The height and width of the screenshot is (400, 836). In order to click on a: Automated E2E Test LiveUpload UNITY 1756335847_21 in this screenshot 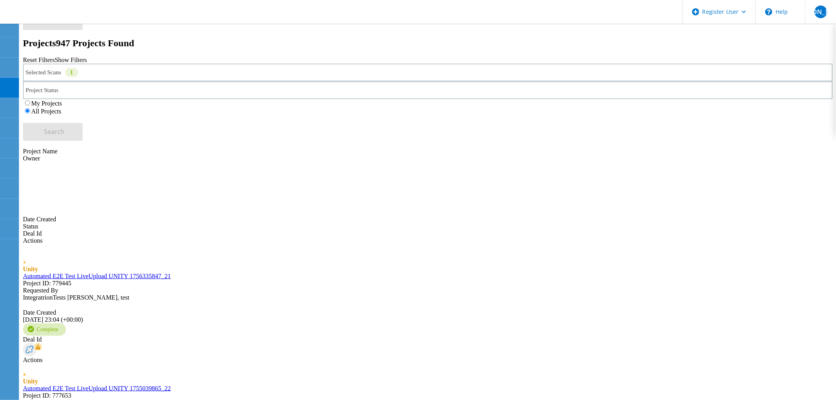, I will do `click(97, 276)`.